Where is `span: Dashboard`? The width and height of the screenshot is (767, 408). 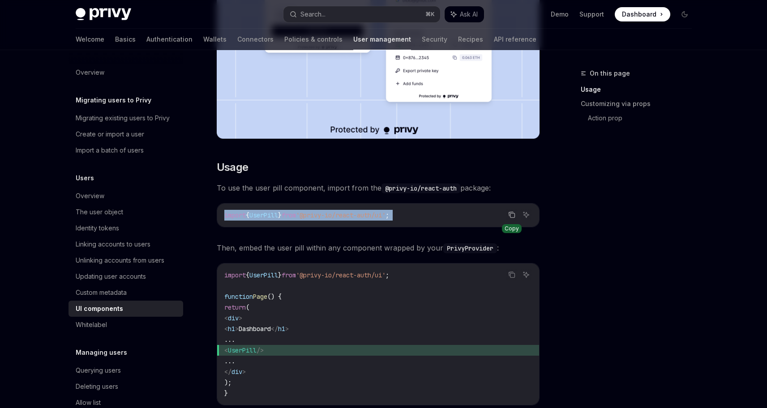 span: Dashboard is located at coordinates (255, 329).